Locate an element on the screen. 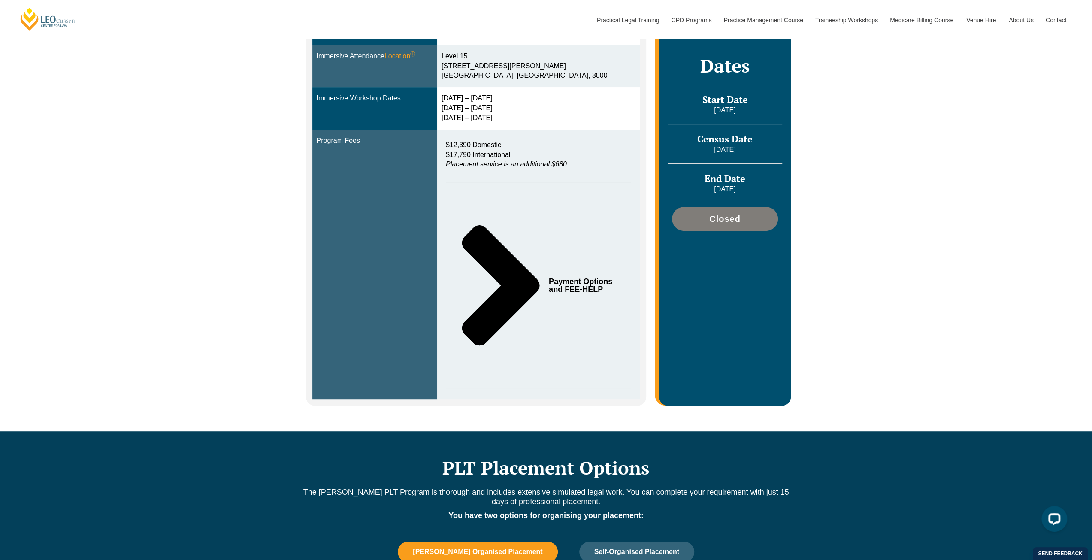  div: Program Fees is located at coordinates (375, 141).